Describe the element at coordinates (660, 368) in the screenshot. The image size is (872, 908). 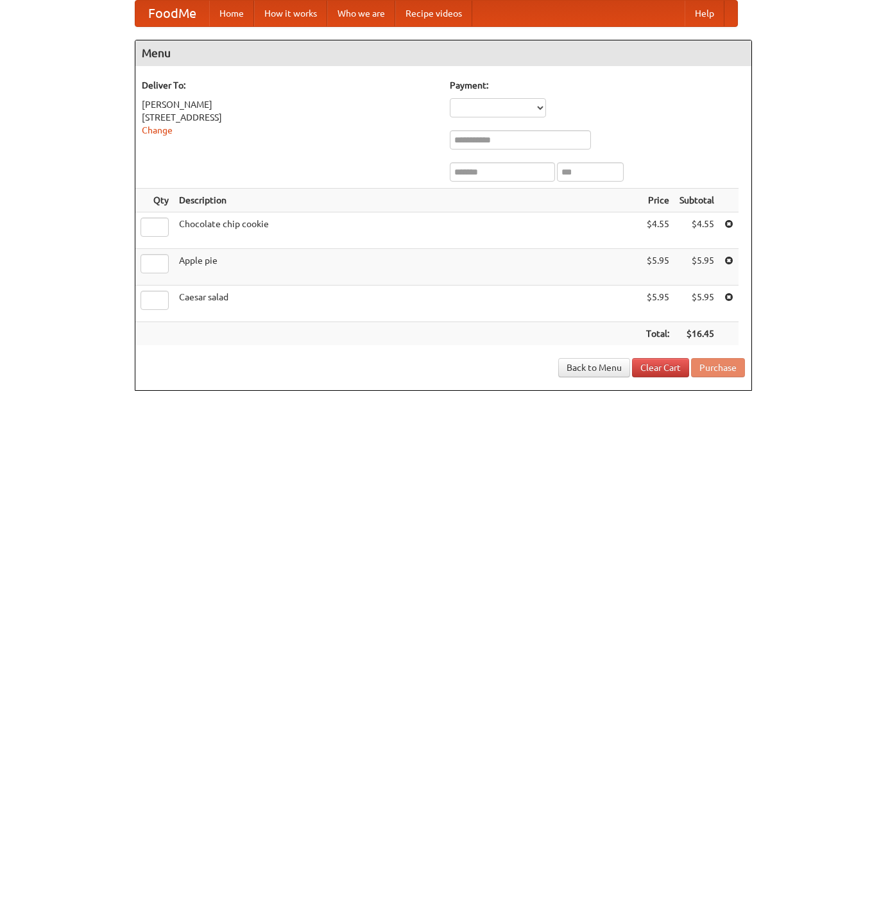
I see `a: Clear Cart` at that location.